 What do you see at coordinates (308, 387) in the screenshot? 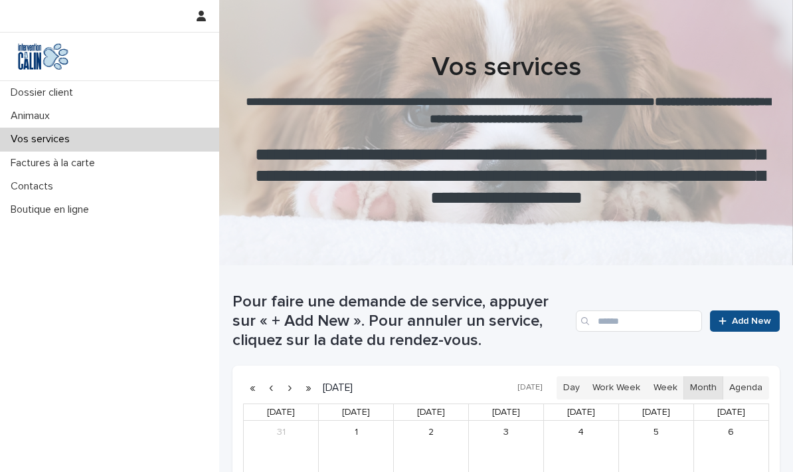
I see `button: Next year` at bounding box center [308, 387].